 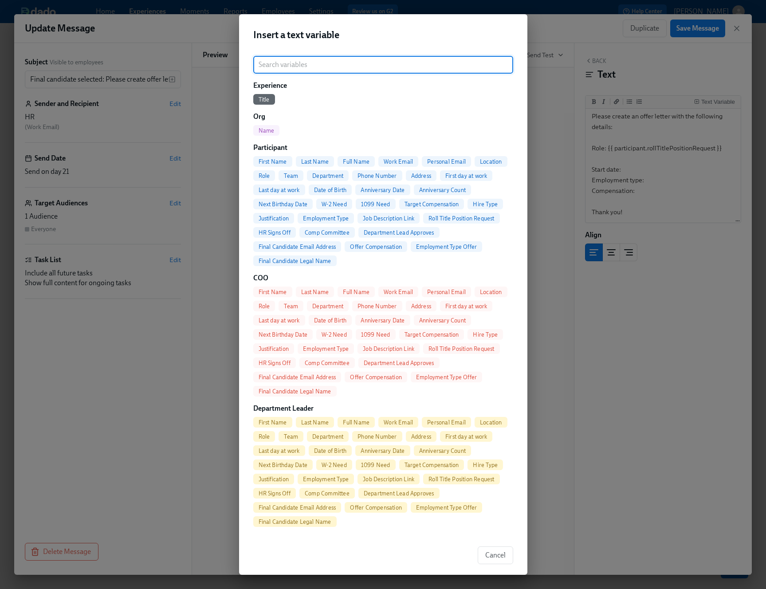 I want to click on span: HR Signs Off, so click(x=275, y=493).